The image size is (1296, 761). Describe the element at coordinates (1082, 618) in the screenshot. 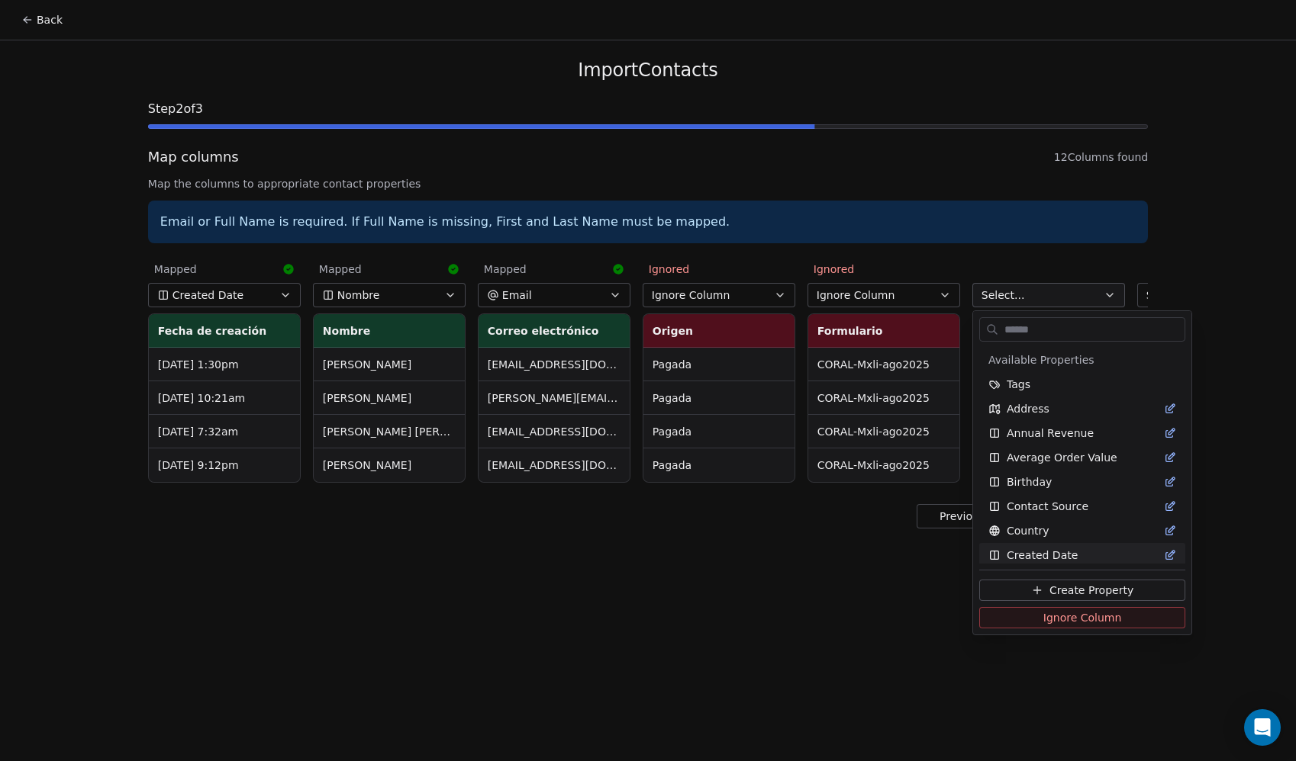

I see `span: Ignore Column` at that location.